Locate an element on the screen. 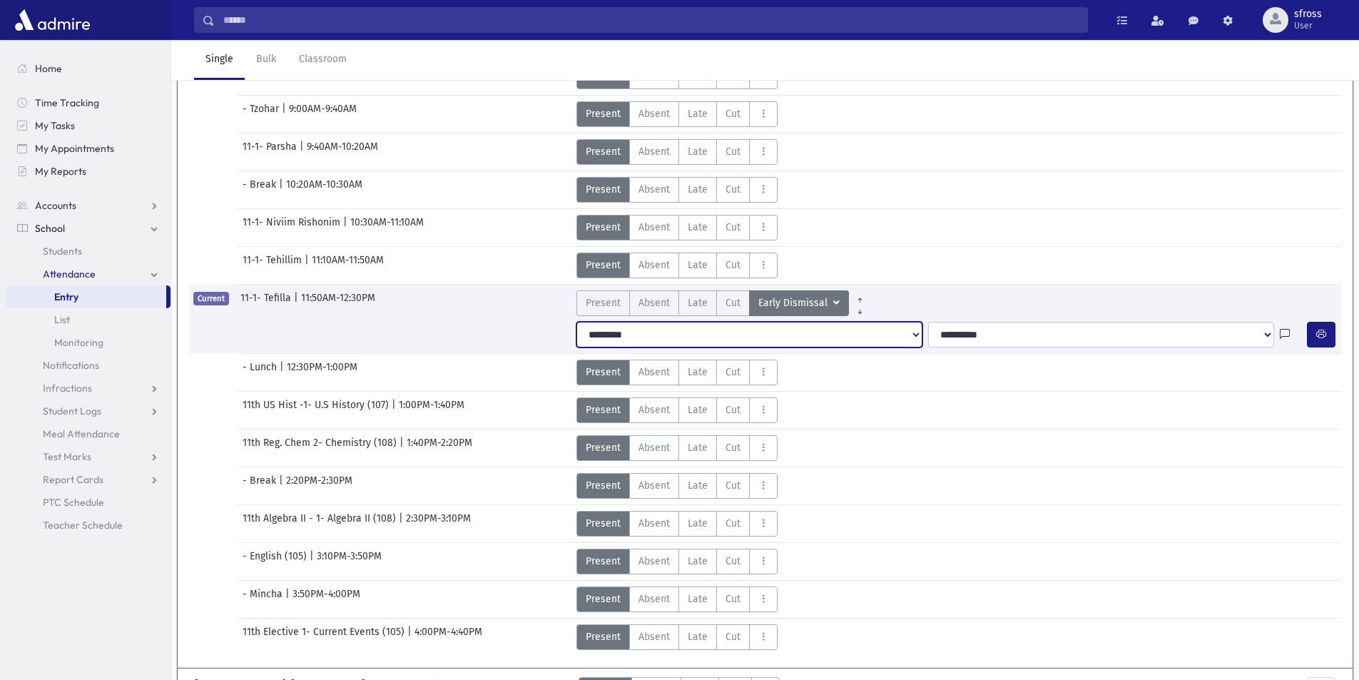 This screenshot has width=1359, height=680. span: User is located at coordinates (1308, 26).